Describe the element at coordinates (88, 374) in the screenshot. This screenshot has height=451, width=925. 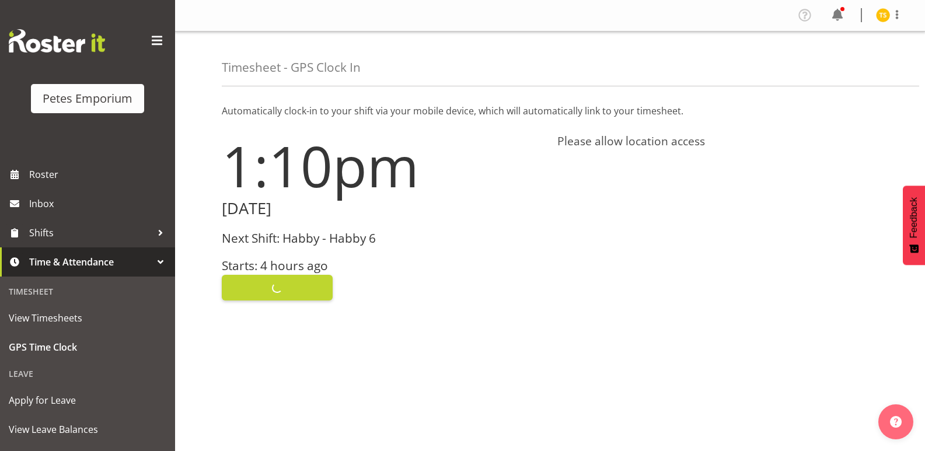
I see `div: Leave` at that location.